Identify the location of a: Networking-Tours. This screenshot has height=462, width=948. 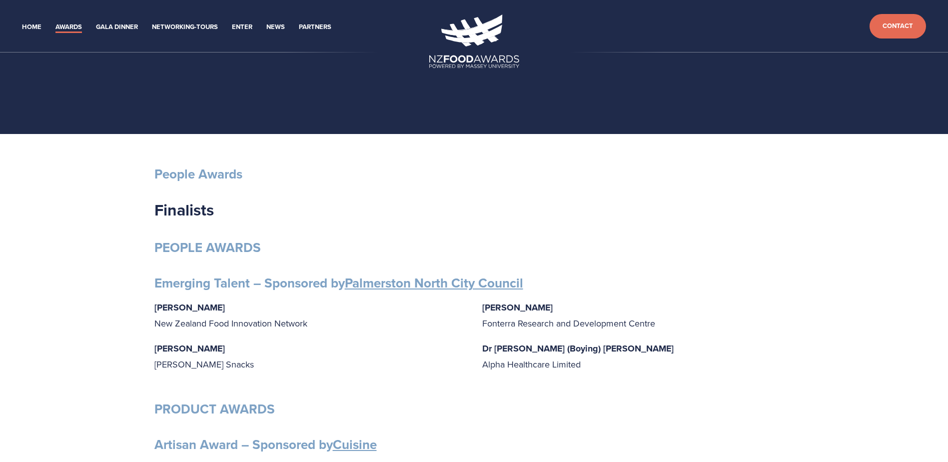
(185, 27).